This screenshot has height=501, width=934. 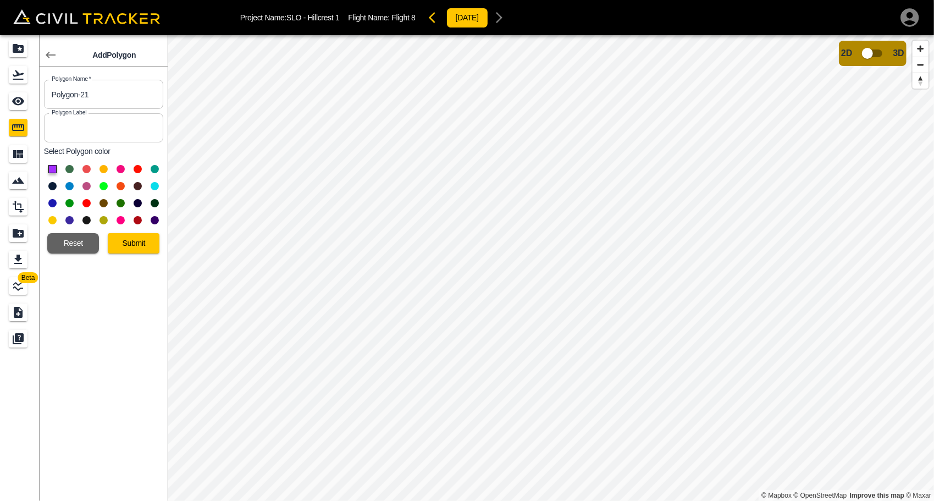 What do you see at coordinates (403, 18) in the screenshot?
I see `span: Flight 8` at bounding box center [403, 18].